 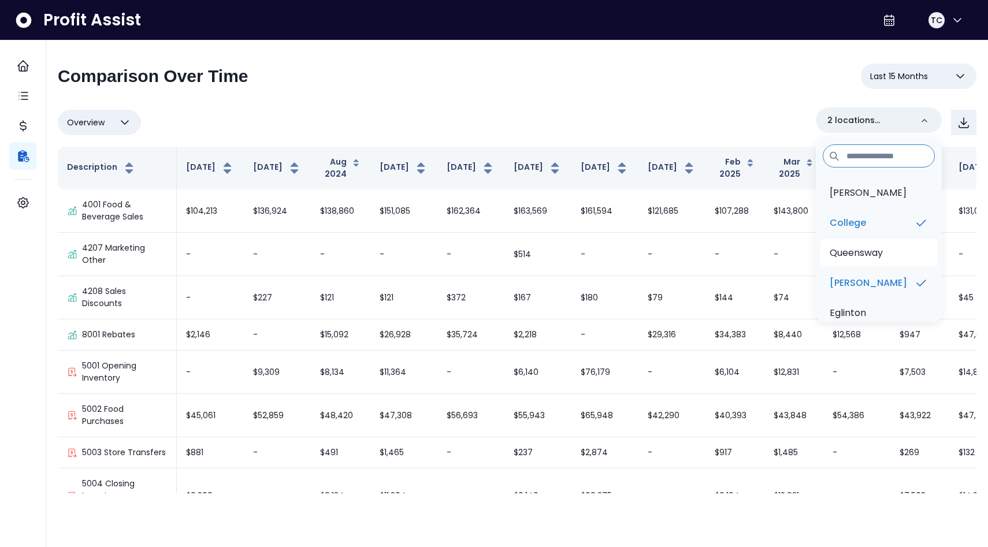 I want to click on td: $8,440, so click(x=794, y=335).